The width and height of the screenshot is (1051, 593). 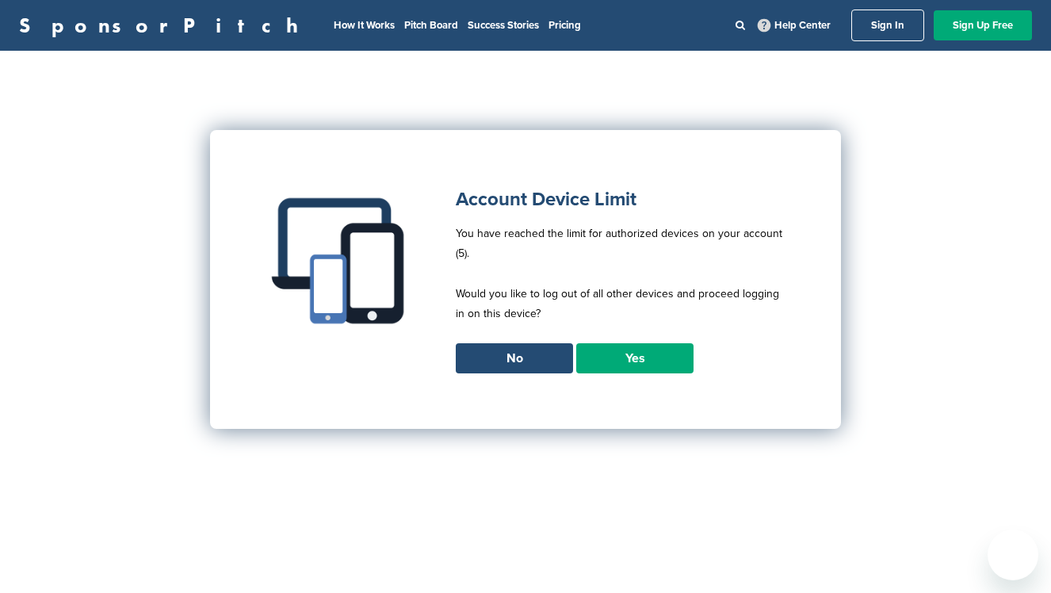 What do you see at coordinates (620, 283) in the screenshot?
I see `p: You have reached the limit for authorized devices on your account (5). Would you like to log out ...` at bounding box center [620, 283].